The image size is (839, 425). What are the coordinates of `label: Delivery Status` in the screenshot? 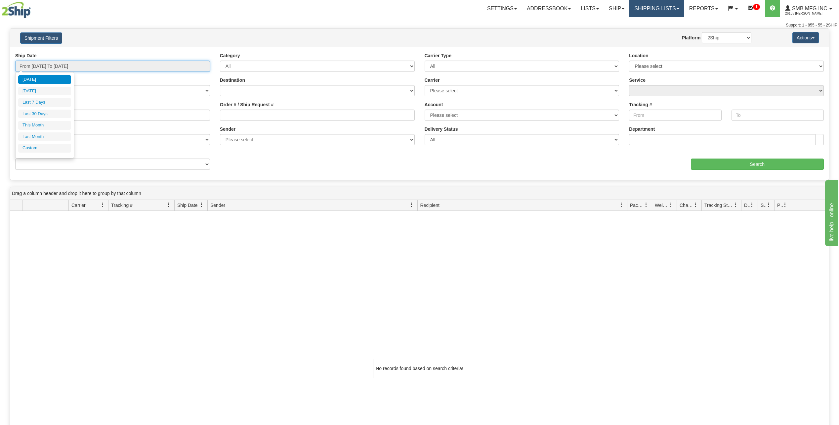 It's located at (441, 129).